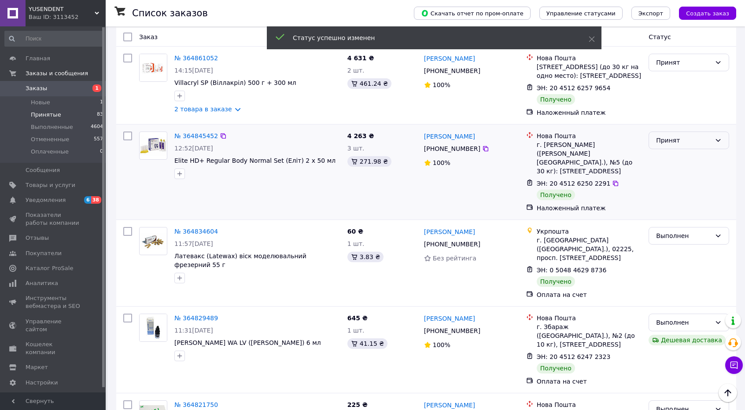 The width and height of the screenshot is (745, 410). I want to click on span: ЭН: 0 5048 4629 8736, so click(571, 270).